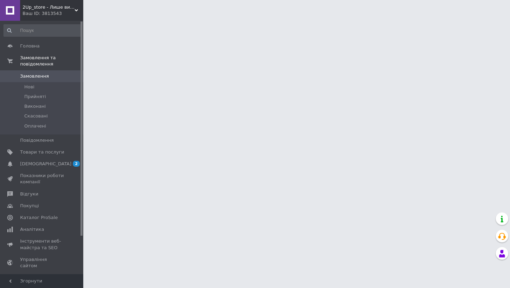 This screenshot has height=288, width=510. What do you see at coordinates (37, 141) in the screenshot?
I see `span: Повідомлення` at bounding box center [37, 141].